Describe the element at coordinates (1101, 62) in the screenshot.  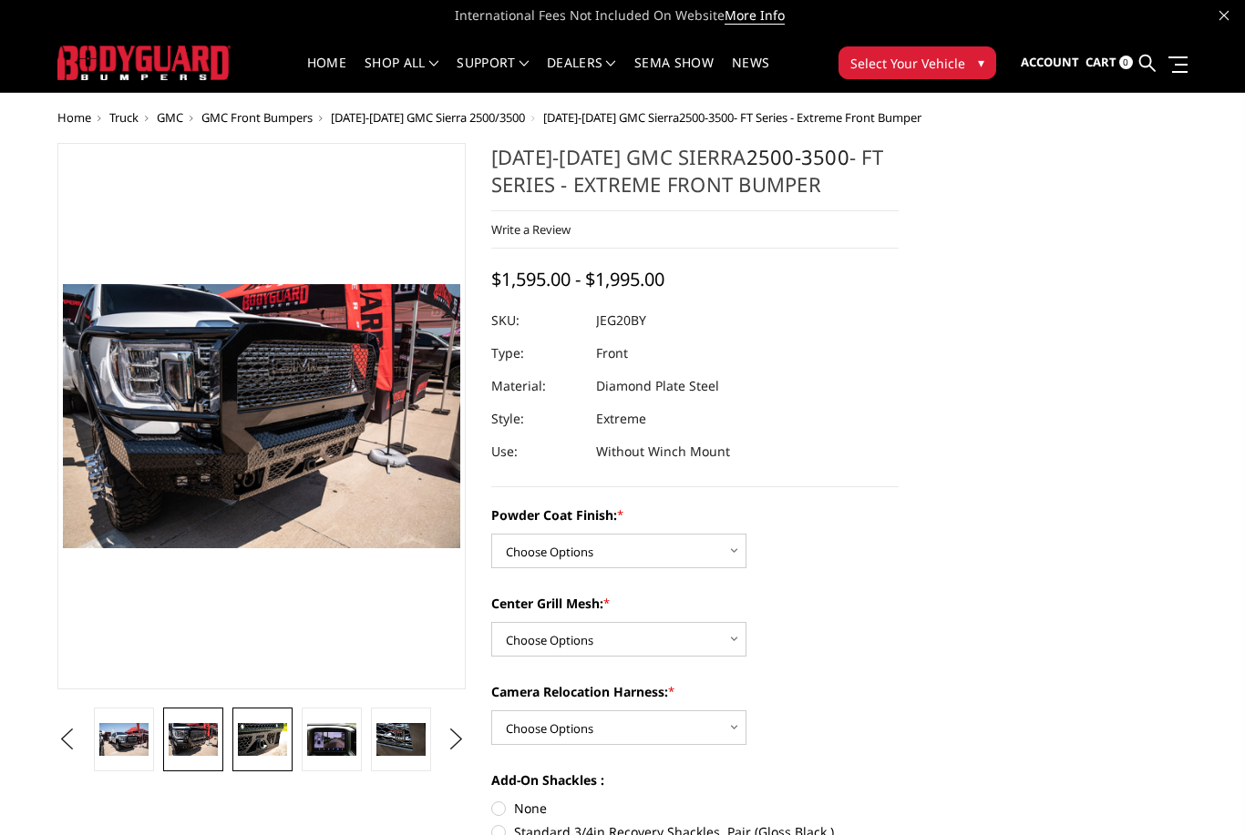
I see `span: Cart` at that location.